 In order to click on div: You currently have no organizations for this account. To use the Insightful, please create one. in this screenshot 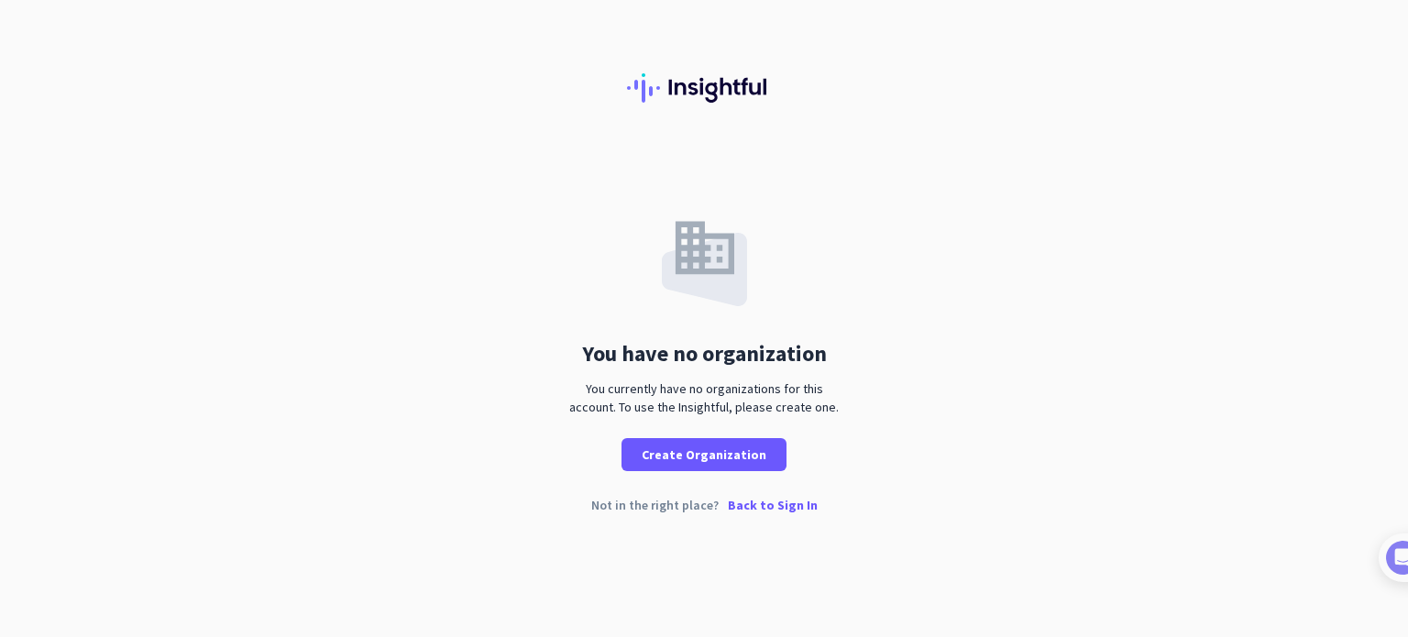, I will do `click(704, 398)`.